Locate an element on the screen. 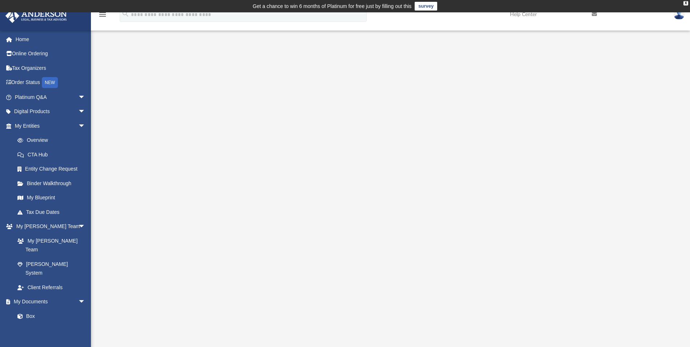 The image size is (690, 347). img: User Pic is located at coordinates (679, 14).